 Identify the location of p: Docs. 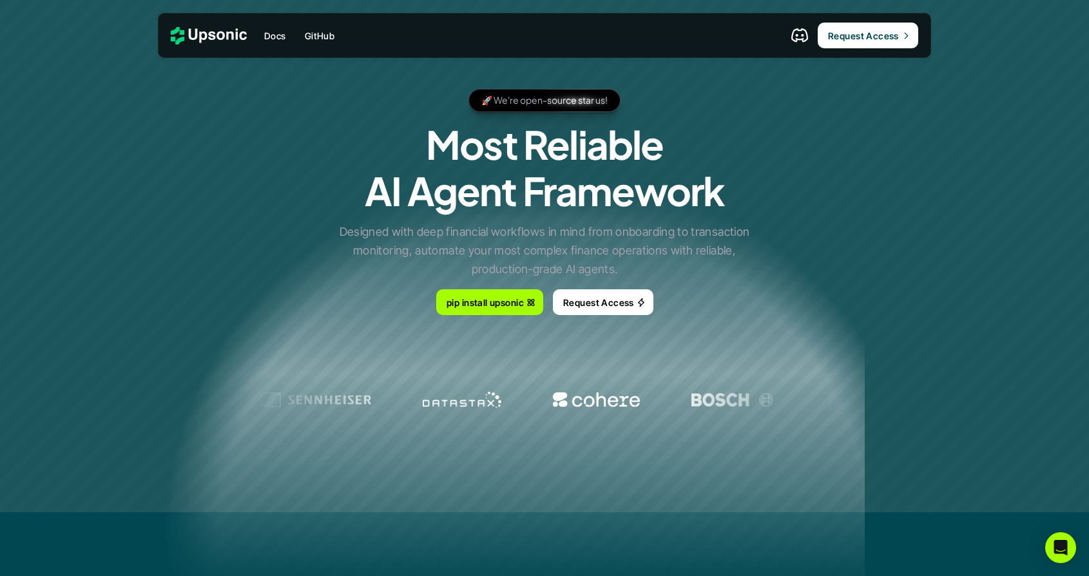
(275, 35).